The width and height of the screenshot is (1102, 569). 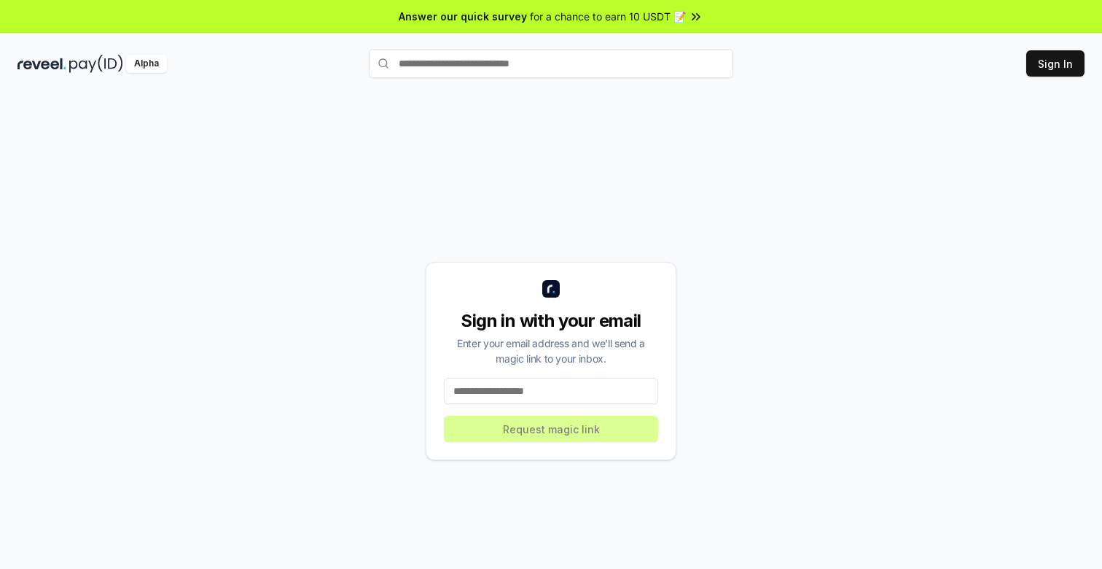 I want to click on img: pay_id, so click(x=96, y=63).